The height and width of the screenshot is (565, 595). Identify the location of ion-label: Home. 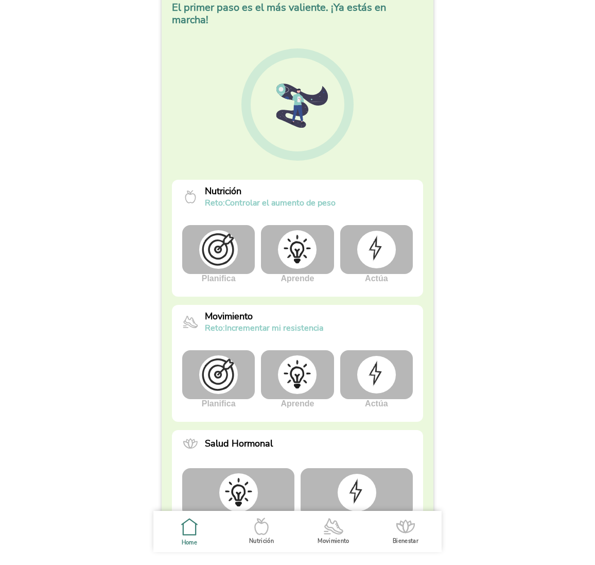
(189, 542).